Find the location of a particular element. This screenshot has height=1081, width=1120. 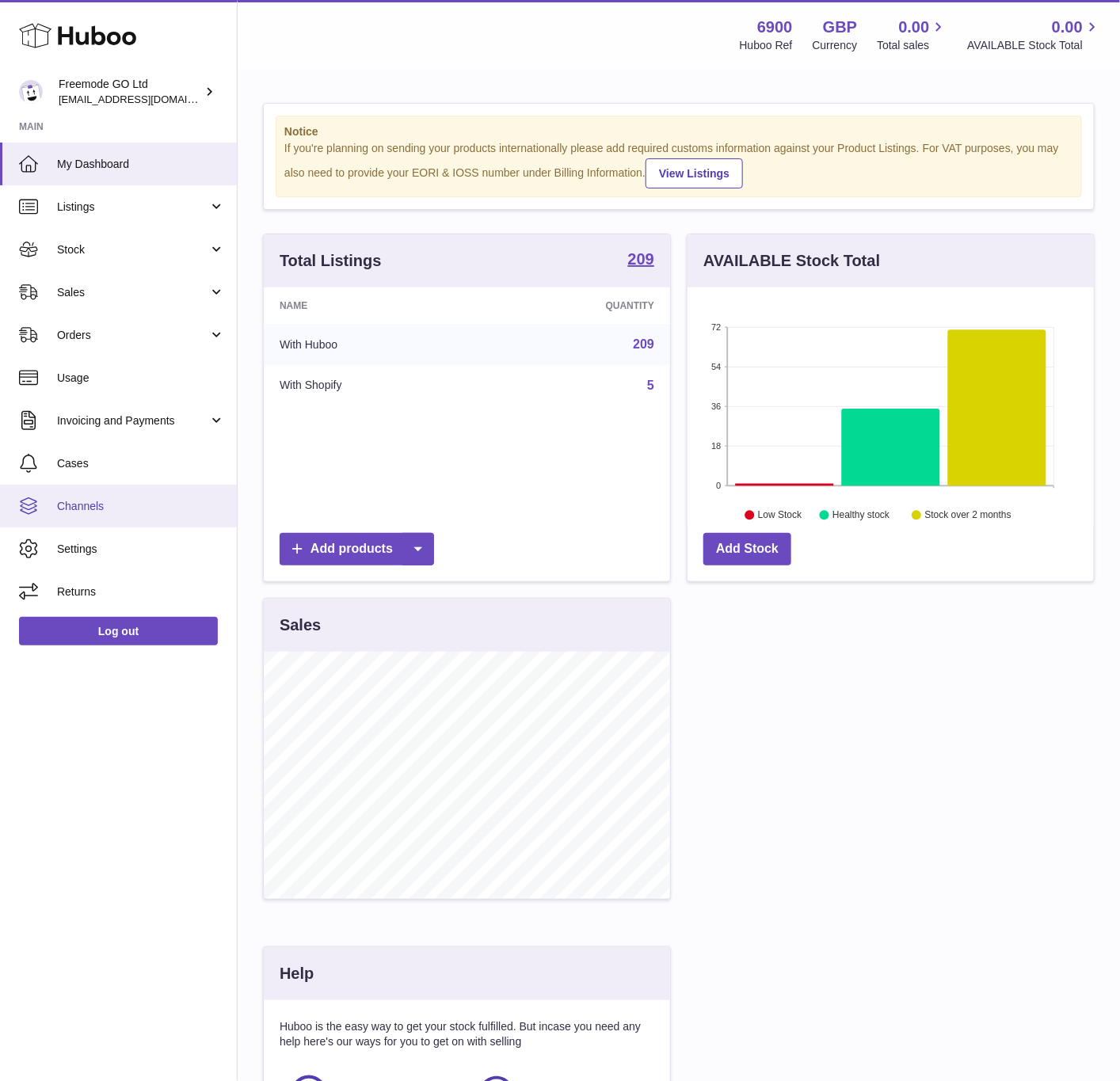

h3: Help is located at coordinates (296, 974).